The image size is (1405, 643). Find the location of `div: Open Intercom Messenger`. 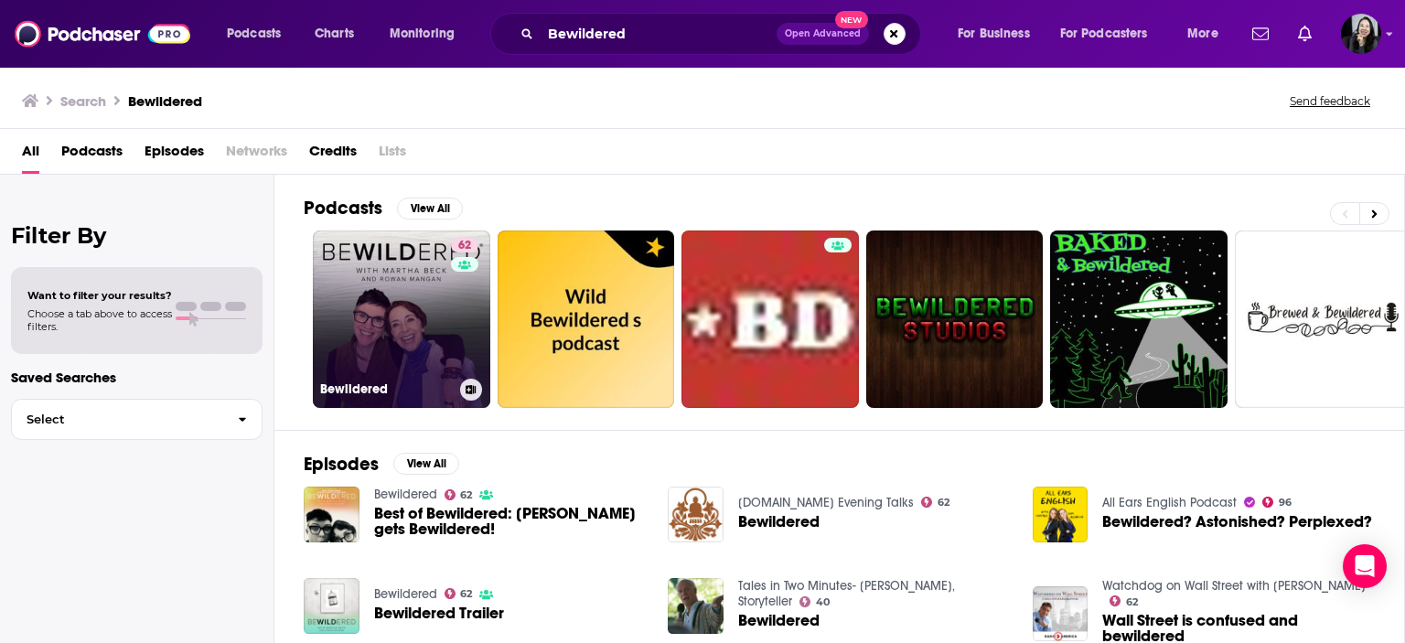

div: Open Intercom Messenger is located at coordinates (1364, 566).